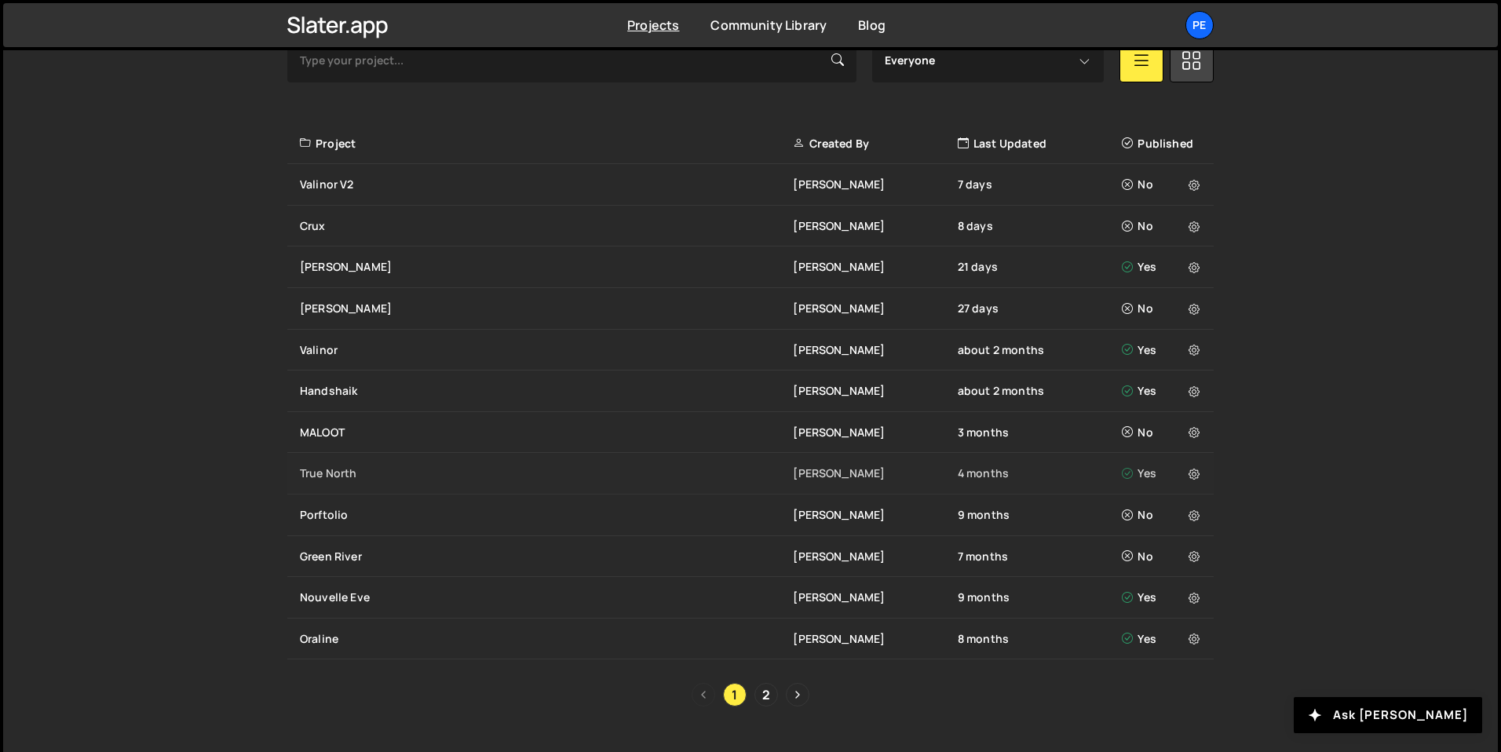 The image size is (1501, 752). I want to click on div: Published, so click(1163, 144).